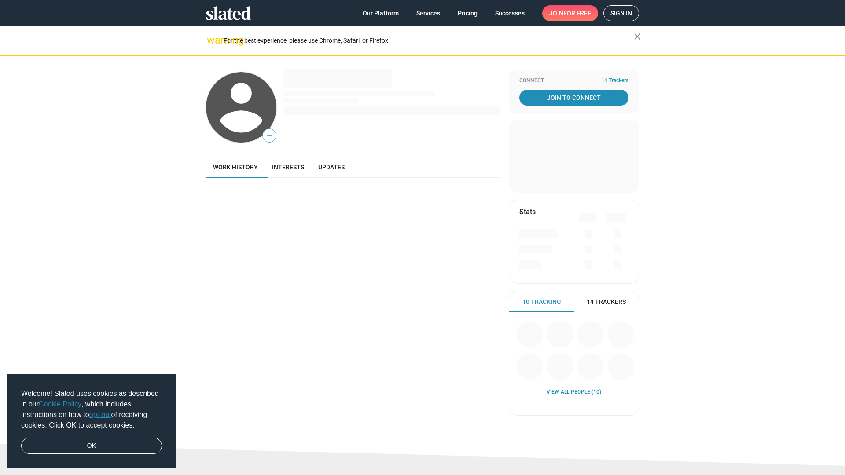 This screenshot has width=845, height=475. Describe the element at coordinates (509, 13) in the screenshot. I see `a: Successes` at that location.